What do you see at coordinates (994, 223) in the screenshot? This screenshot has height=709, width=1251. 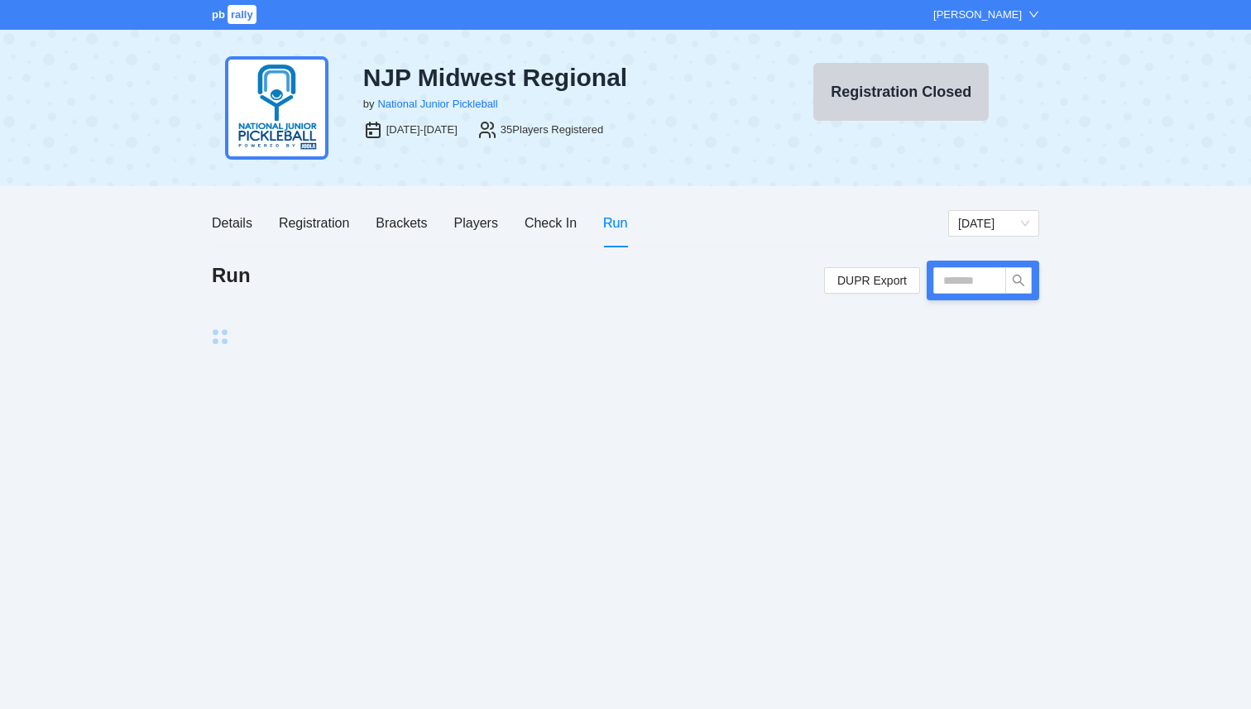 I see `span: Sunday` at bounding box center [994, 223].